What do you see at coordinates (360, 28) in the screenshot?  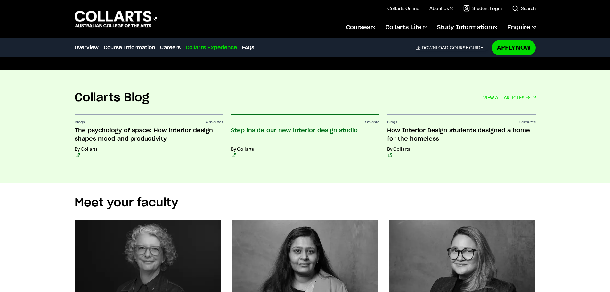 I see `a: Courses` at bounding box center [360, 28].